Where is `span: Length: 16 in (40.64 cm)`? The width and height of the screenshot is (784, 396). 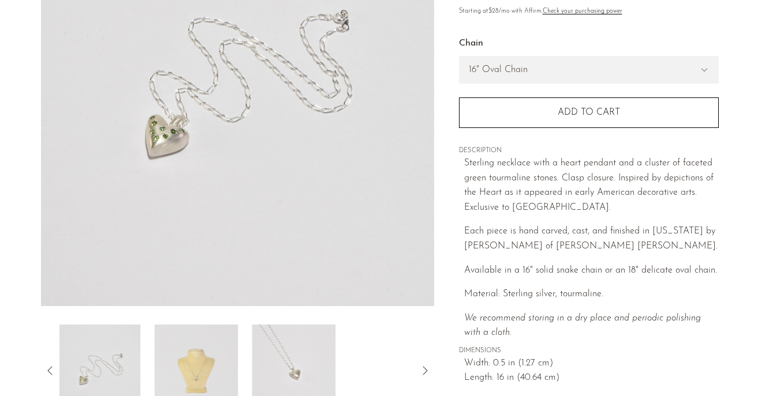 span: Length: 16 in (40.64 cm) is located at coordinates (591, 379).